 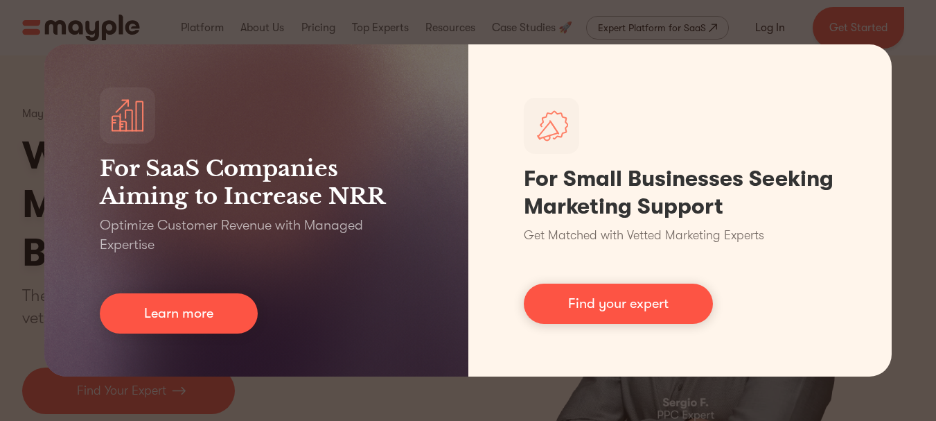 What do you see at coordinates (618, 303) in the screenshot?
I see `a: Find your expert` at bounding box center [618, 303].